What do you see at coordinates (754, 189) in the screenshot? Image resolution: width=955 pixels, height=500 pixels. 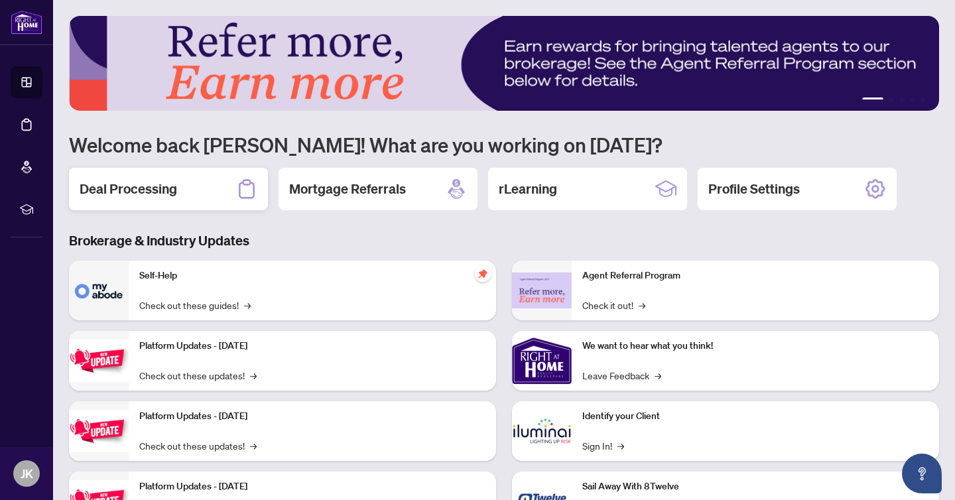 I see `h2: Profile Settings` at bounding box center [754, 189].